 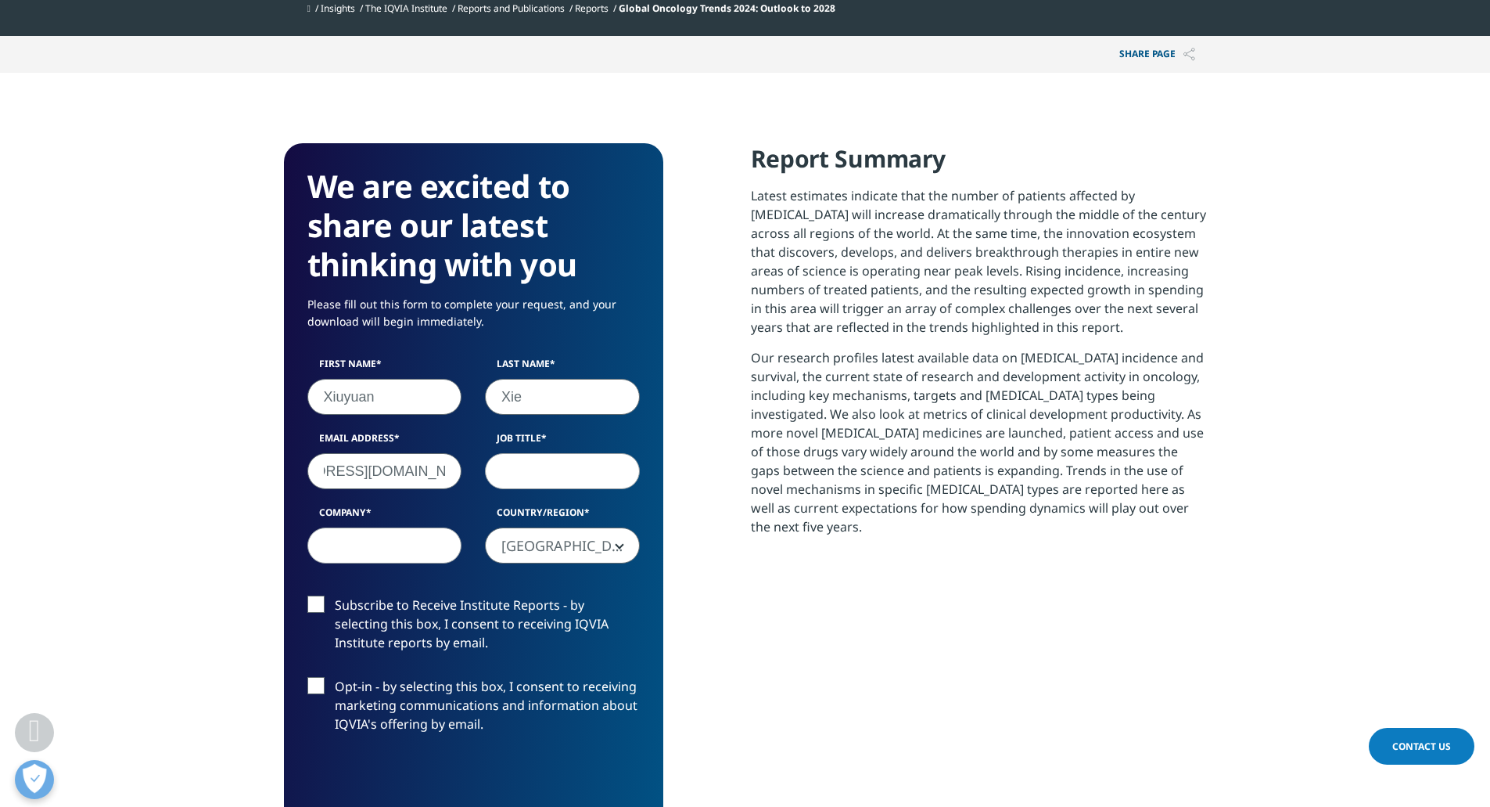 I want to click on label: Subscribe to Receive Institute Reports - by selecting this box, I consent to receiving IQVIA Inst..., so click(x=473, y=627).